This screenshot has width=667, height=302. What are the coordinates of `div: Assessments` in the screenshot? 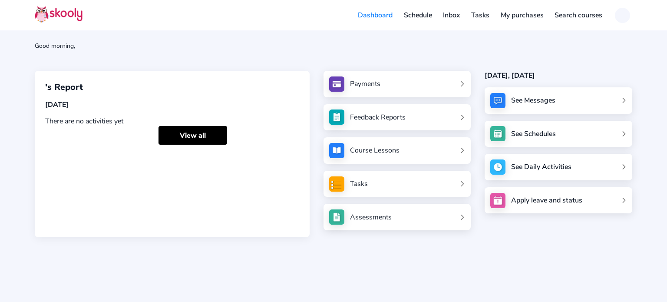 It's located at (371, 217).